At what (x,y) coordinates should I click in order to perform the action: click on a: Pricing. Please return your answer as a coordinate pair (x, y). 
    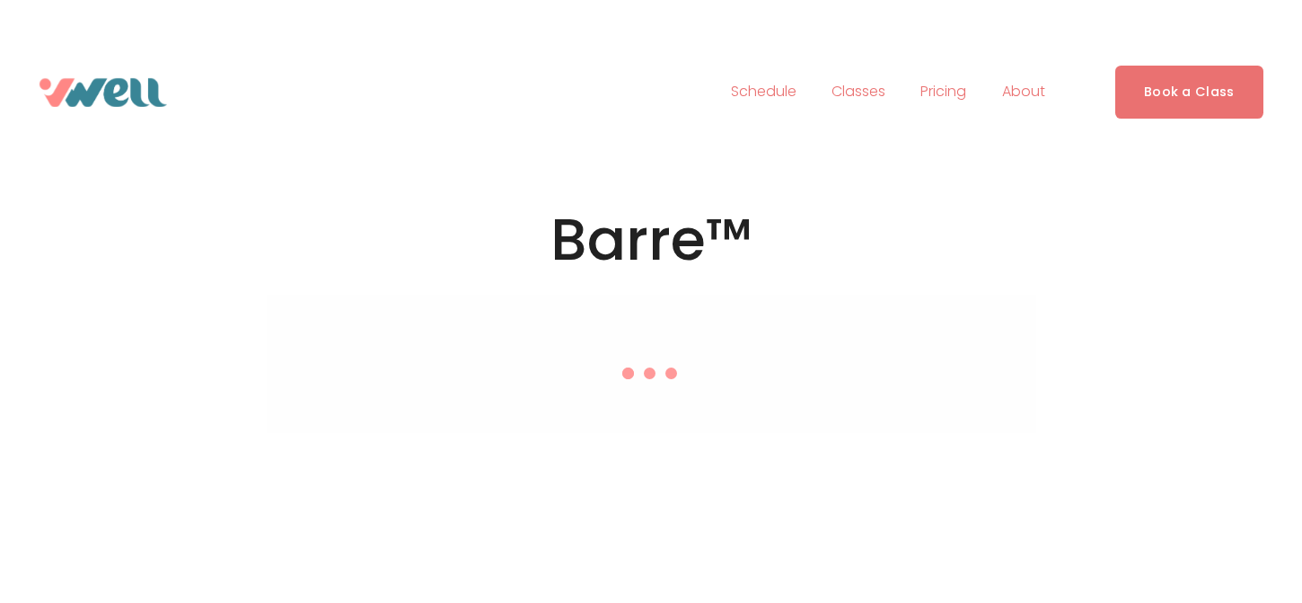
    Looking at the image, I should click on (943, 92).